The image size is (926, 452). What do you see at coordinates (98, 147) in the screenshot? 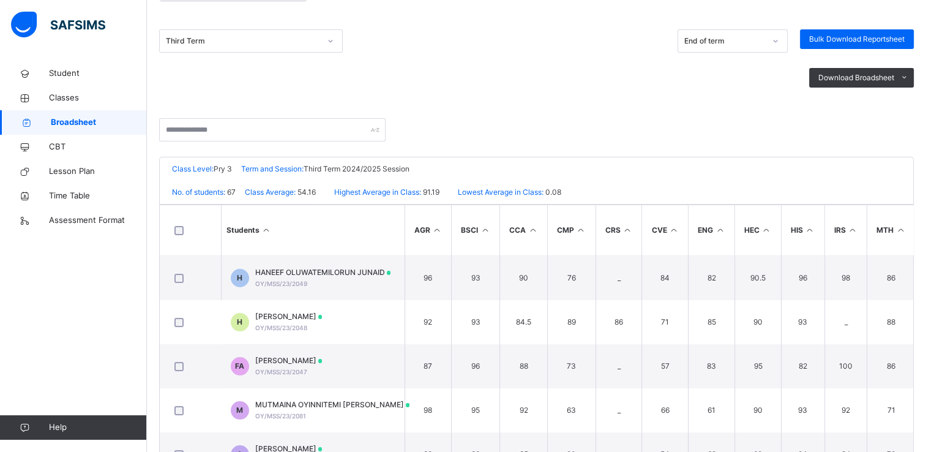
I see `span: CBT` at bounding box center [98, 147].